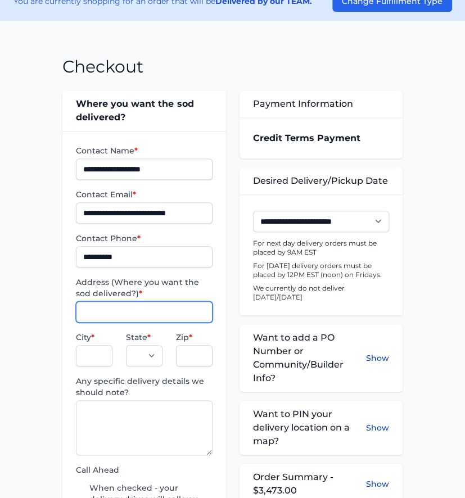  I want to click on span: Order Summary - $3,473.00, so click(309, 484).